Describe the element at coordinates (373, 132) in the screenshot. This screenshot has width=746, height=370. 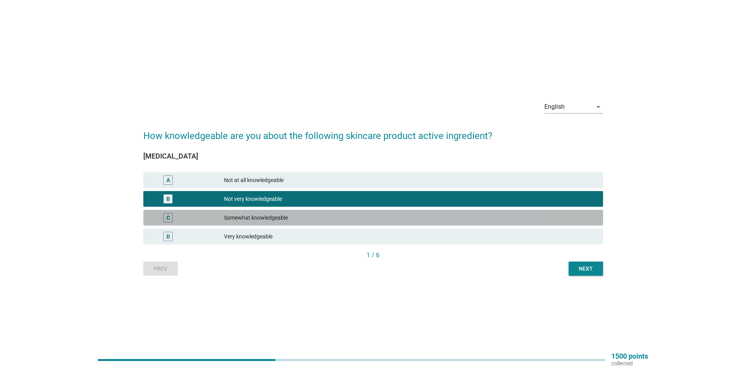
I see `h2: How knowledgeable are you about the following skincare product active ingredient?` at that location.